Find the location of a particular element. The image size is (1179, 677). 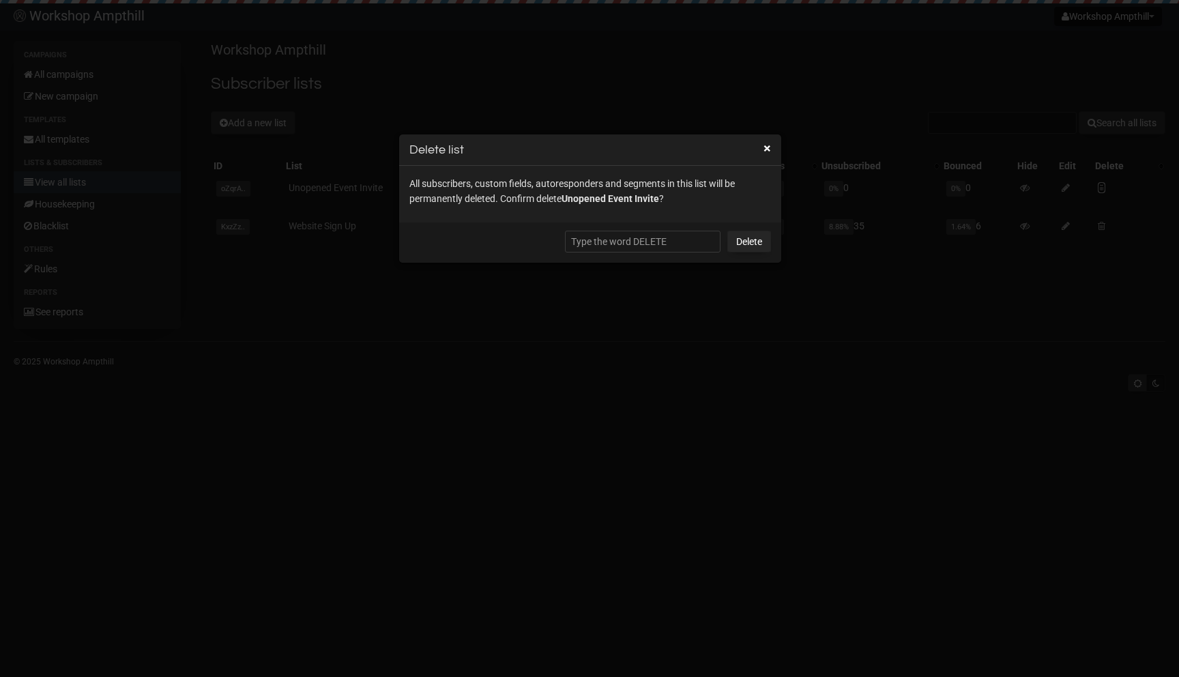

span: Unopened Event Invite is located at coordinates (610, 198).